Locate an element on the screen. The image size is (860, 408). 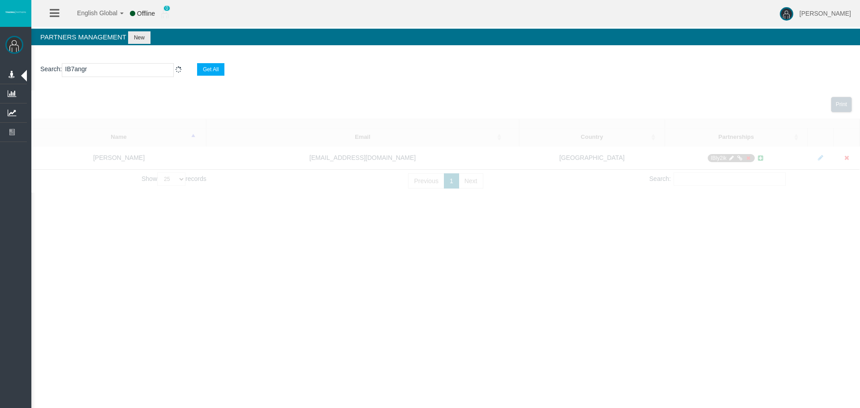
button: New is located at coordinates (139, 38).